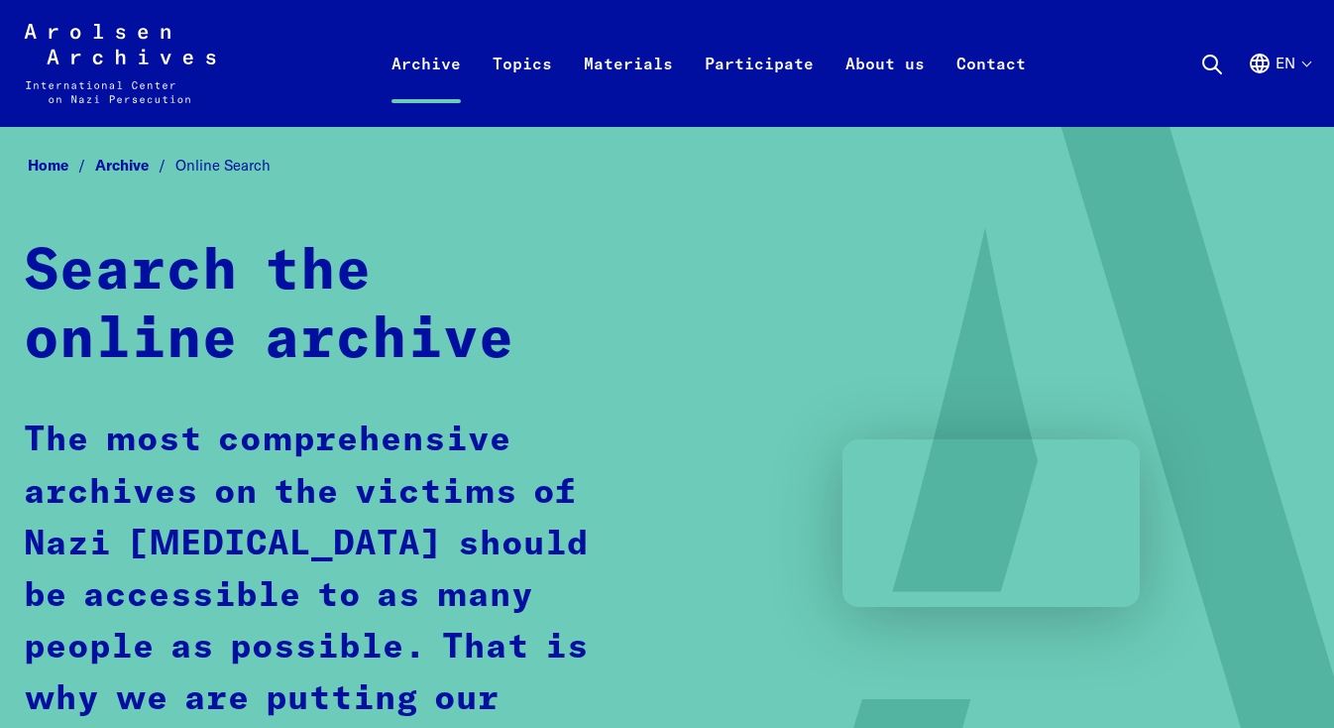 The image size is (1334, 728). What do you see at coordinates (223, 165) in the screenshot?
I see `span: Online Search` at bounding box center [223, 165].